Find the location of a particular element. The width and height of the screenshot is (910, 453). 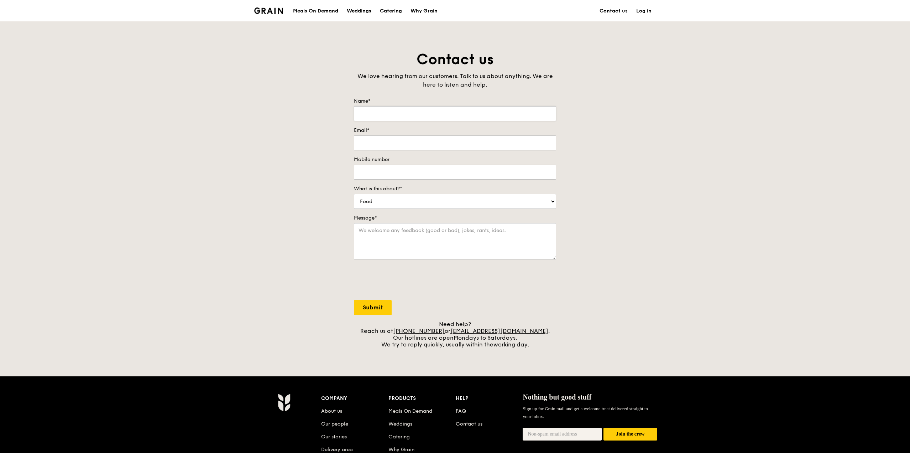

h1: Contact us is located at coordinates (455, 59).